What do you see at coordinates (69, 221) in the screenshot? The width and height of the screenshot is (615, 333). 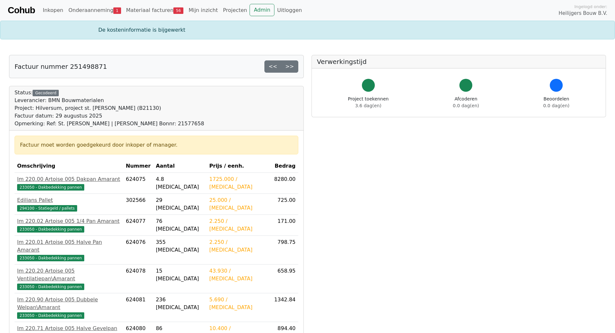 I see `div: Im 220.02 Artoise 005 1/4 Pan Amarant` at bounding box center [69, 221].